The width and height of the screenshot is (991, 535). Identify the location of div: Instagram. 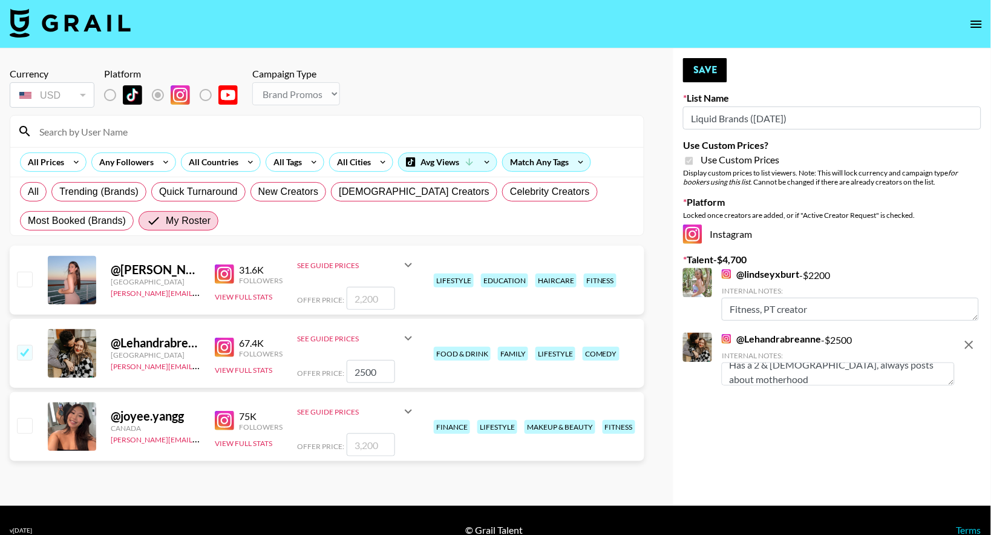
(832, 234).